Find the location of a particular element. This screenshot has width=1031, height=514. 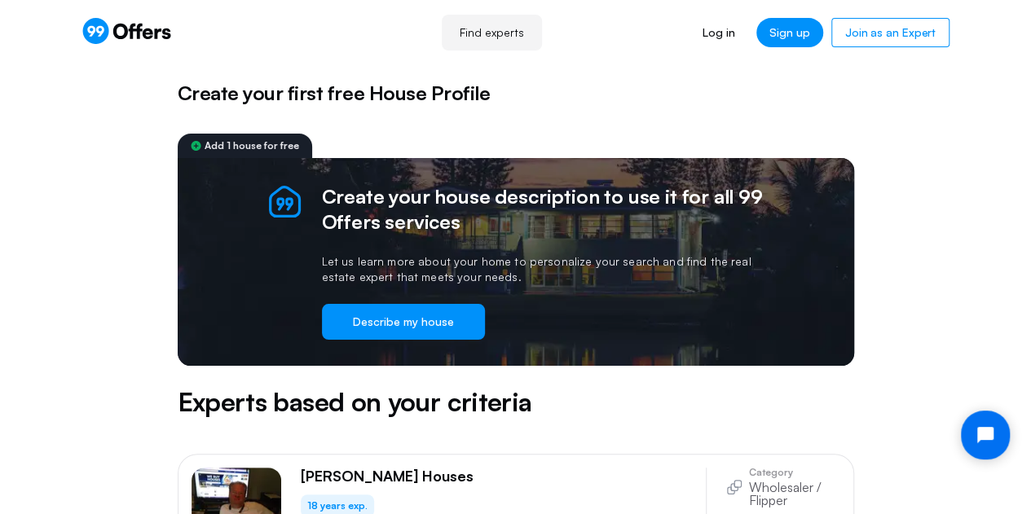

p: Wholesaler / Flipper is located at coordinates (794, 494).